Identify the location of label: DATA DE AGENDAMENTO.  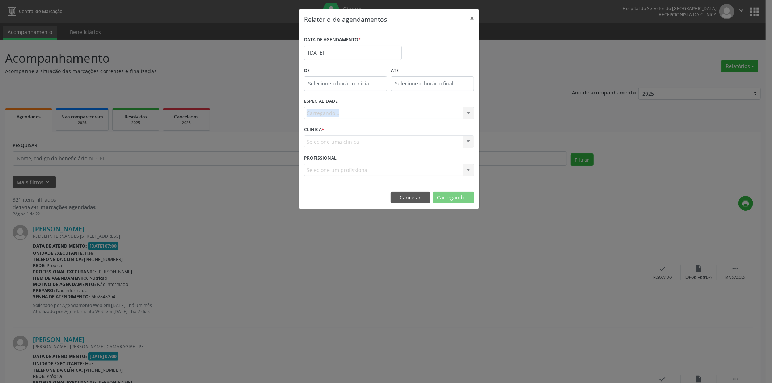
(332, 40).